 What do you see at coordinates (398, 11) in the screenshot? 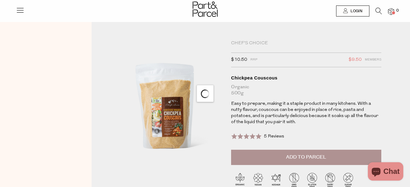
I see `span: 0` at bounding box center [398, 11].